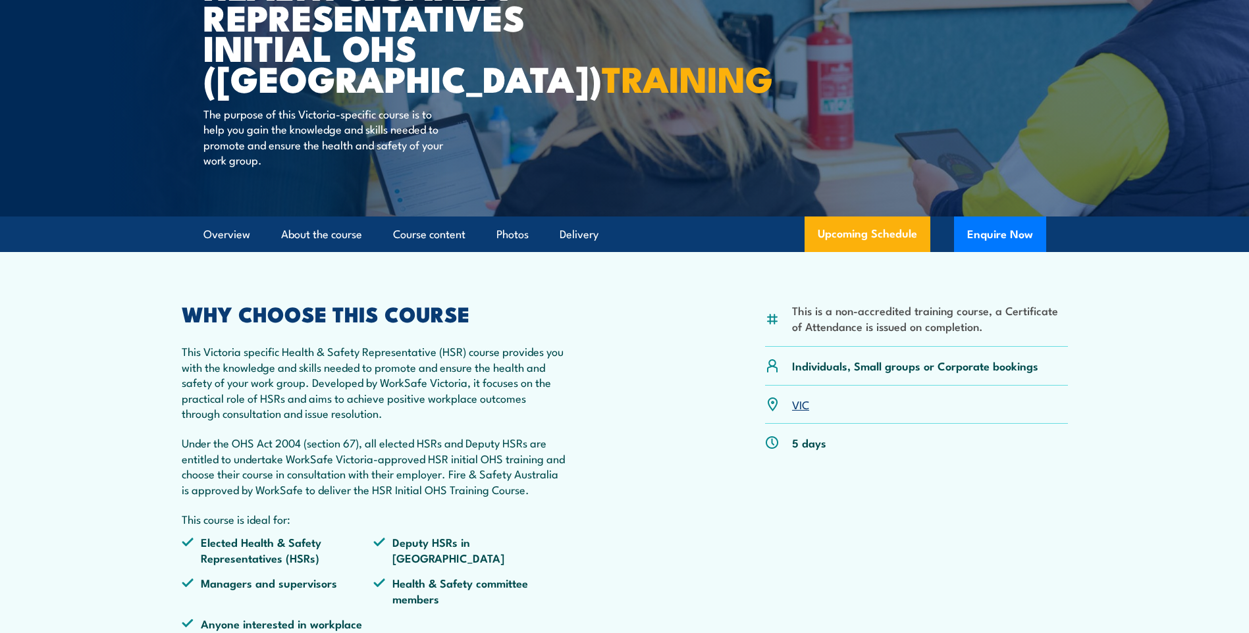 This screenshot has height=633, width=1249. I want to click on p: This course is ideal for:, so click(374, 519).